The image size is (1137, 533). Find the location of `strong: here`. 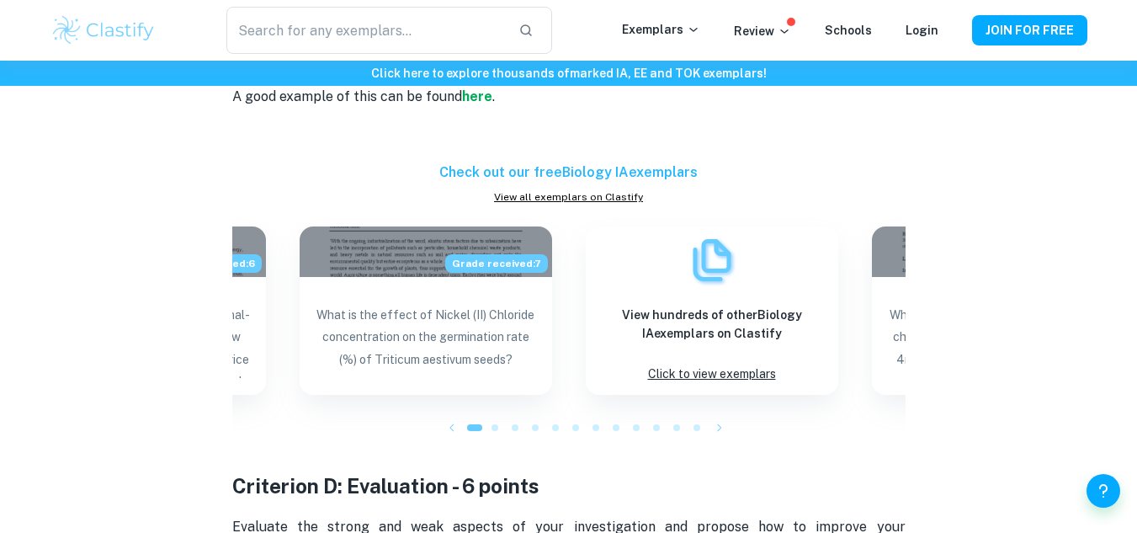

strong: here is located at coordinates (477, 96).